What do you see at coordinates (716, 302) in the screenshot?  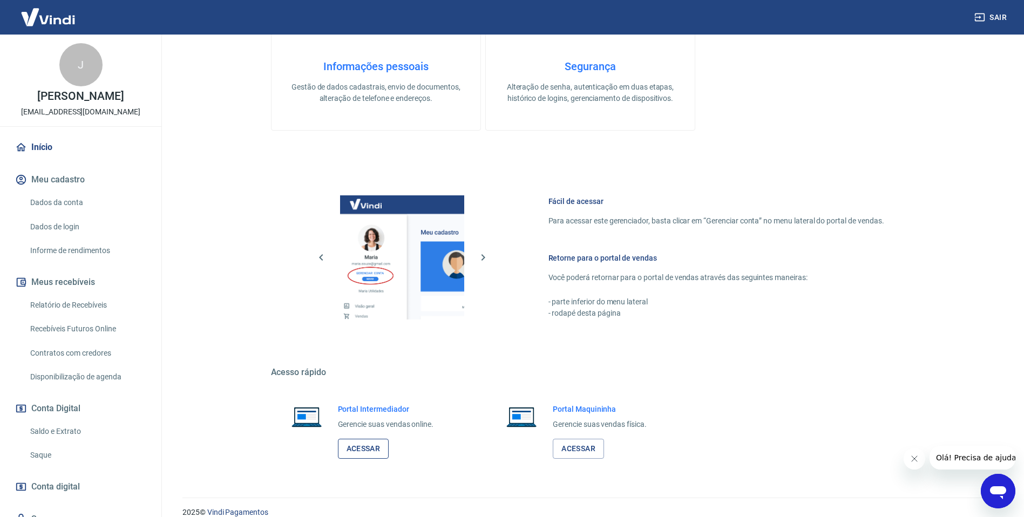 I see `p: - parte inferior do menu lateral` at bounding box center [716, 302].